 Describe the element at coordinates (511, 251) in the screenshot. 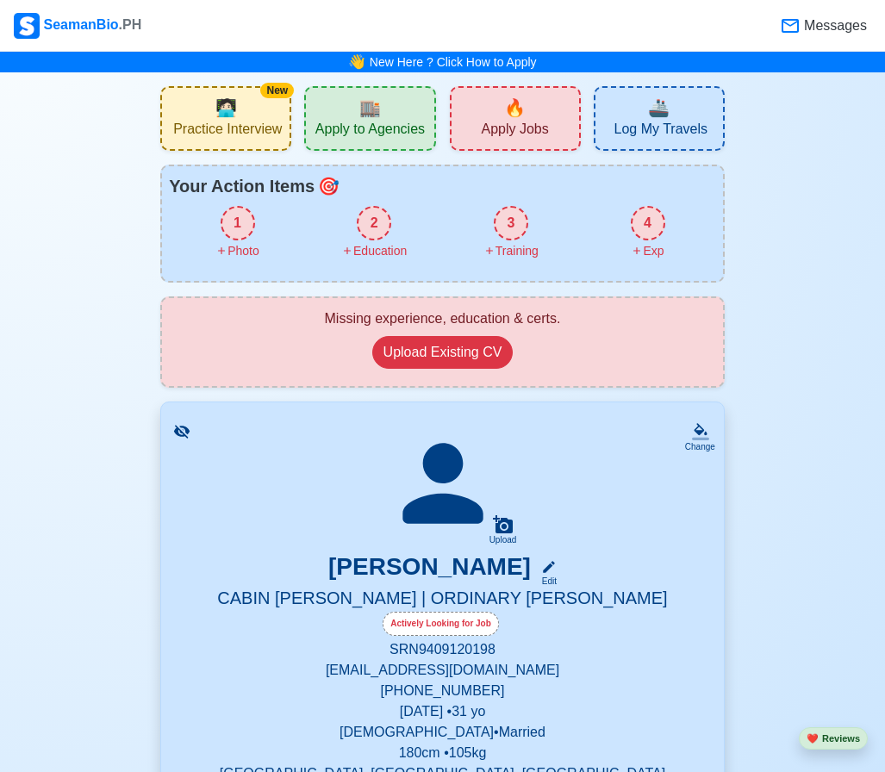

I see `div: Training` at that location.